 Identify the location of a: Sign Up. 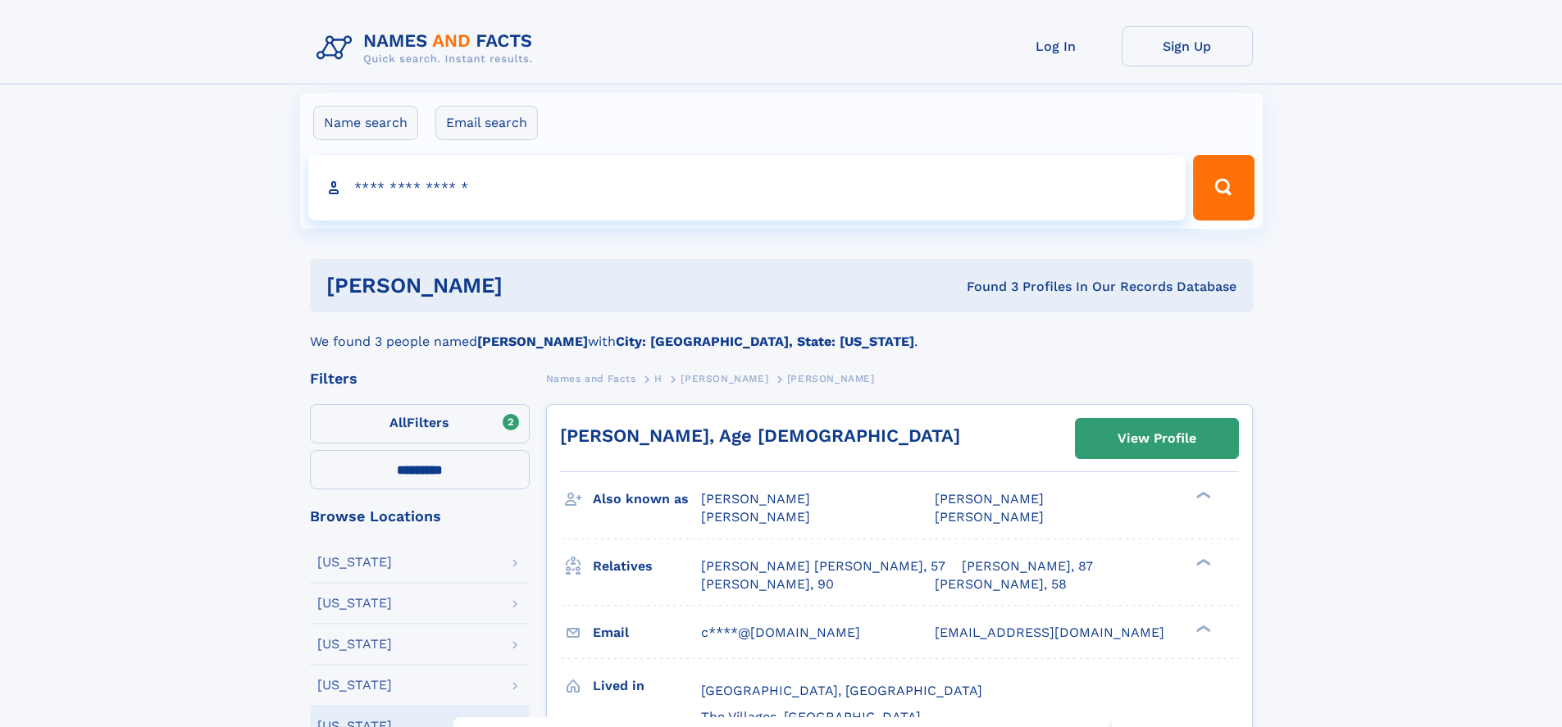
(1187, 46).